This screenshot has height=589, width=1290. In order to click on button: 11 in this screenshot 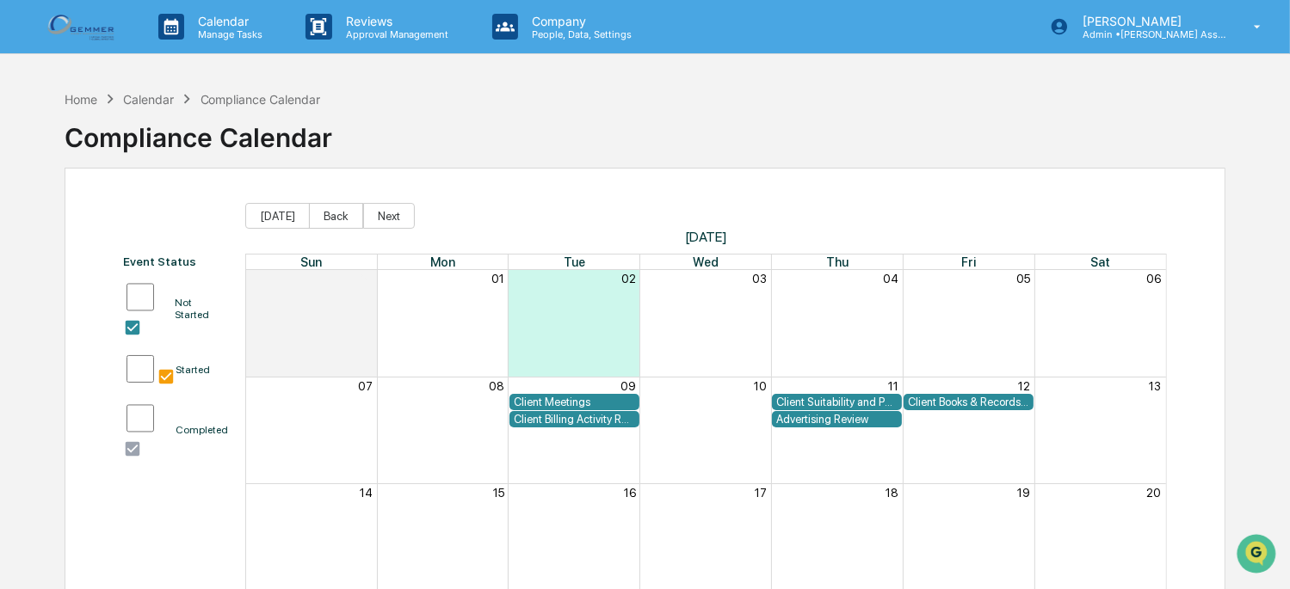, I will do `click(893, 386)`.